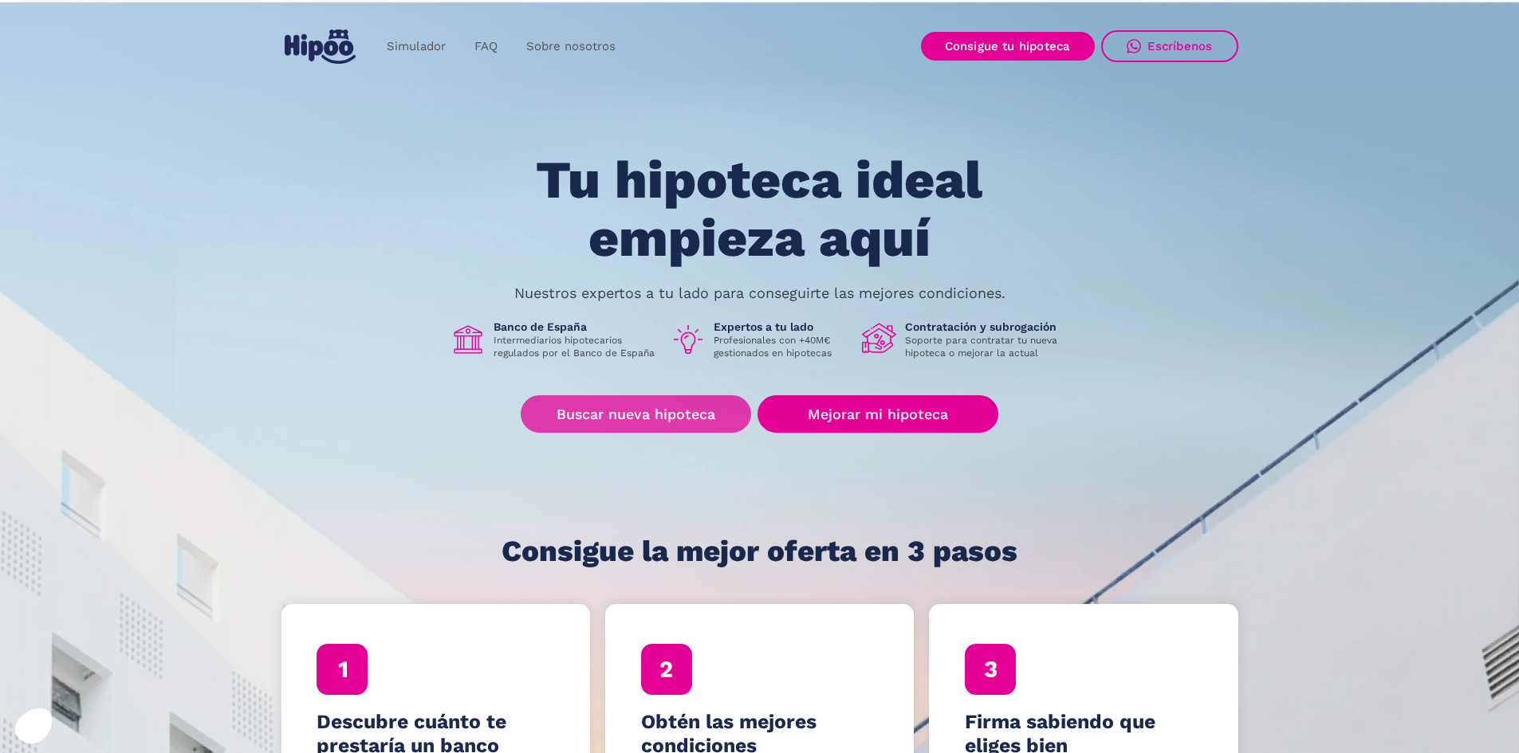 This screenshot has height=753, width=1519. Describe the element at coordinates (781, 327) in the screenshot. I see `h1: Expertos a tu lado` at that location.